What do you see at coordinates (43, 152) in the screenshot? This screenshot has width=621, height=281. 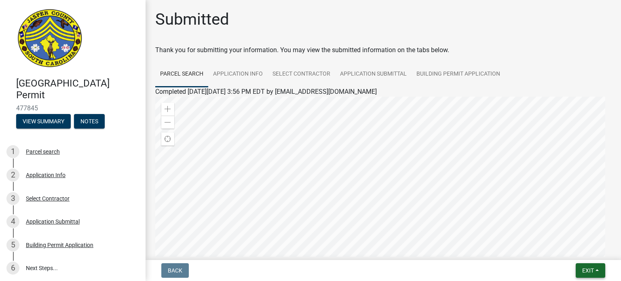 I see `div: Parcel search` at bounding box center [43, 152].